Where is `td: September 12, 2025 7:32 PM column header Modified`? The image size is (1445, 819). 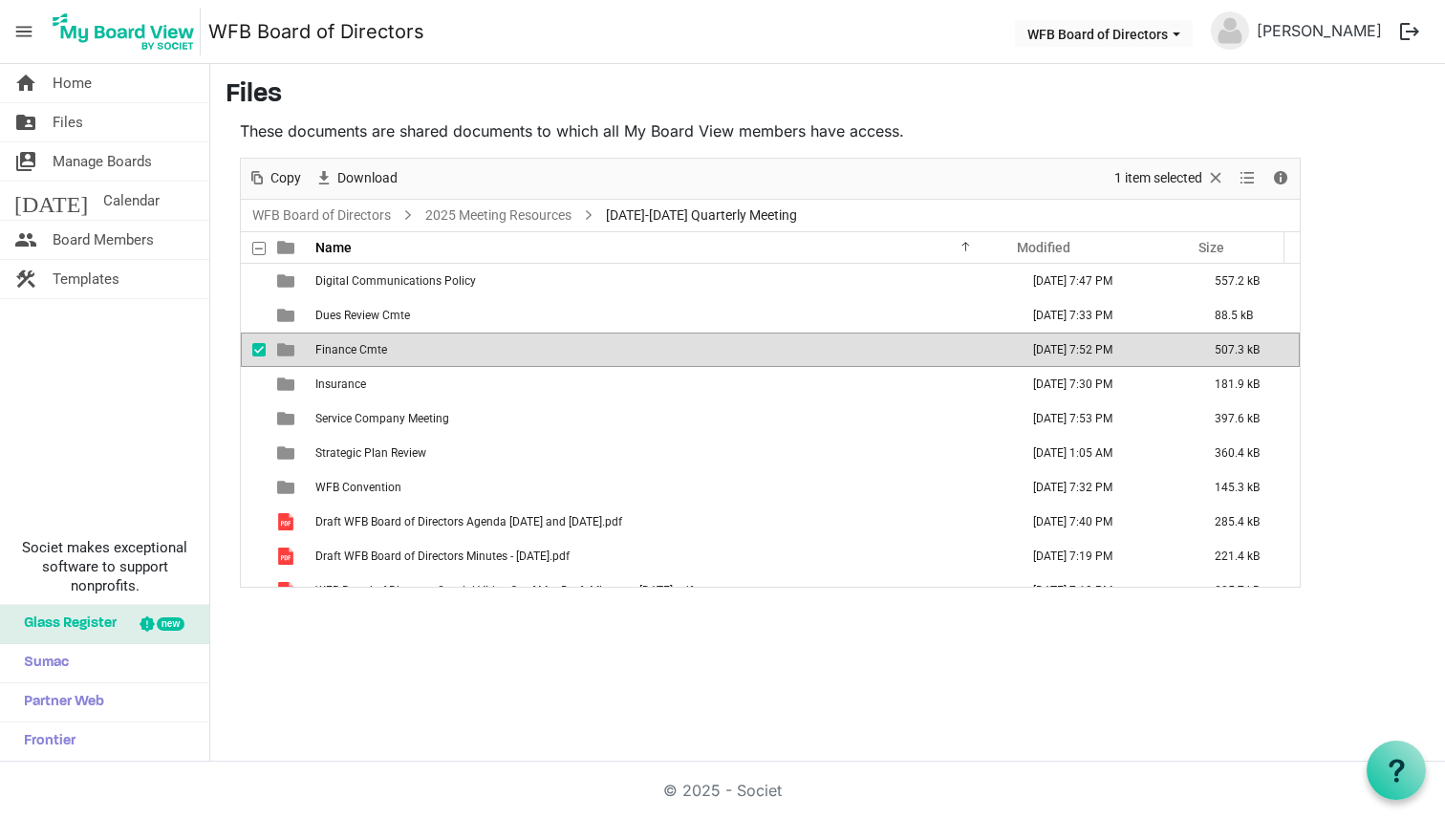
td: September 12, 2025 7:32 PM column header Modified is located at coordinates (1104, 488).